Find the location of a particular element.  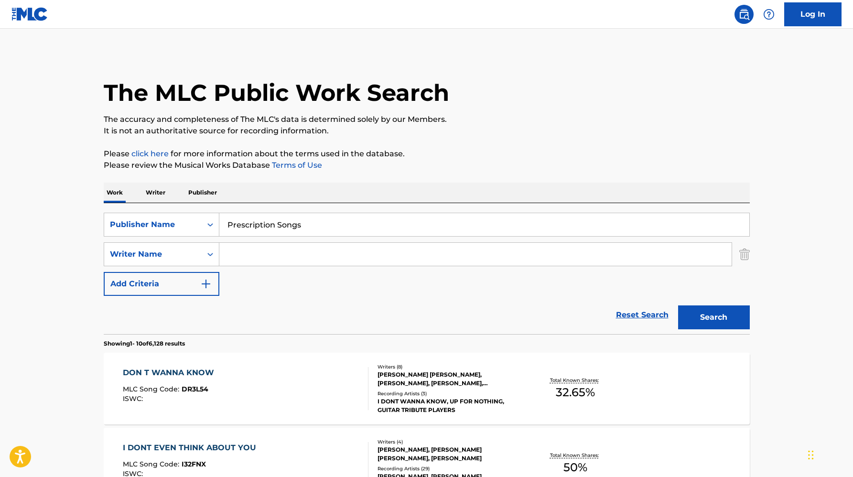

button: Add Criteria is located at coordinates (161, 284).